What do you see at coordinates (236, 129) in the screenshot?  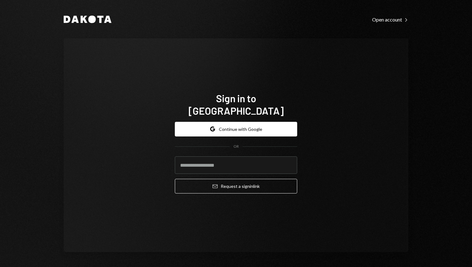 I see `button: Continue with Google` at bounding box center [236, 129].